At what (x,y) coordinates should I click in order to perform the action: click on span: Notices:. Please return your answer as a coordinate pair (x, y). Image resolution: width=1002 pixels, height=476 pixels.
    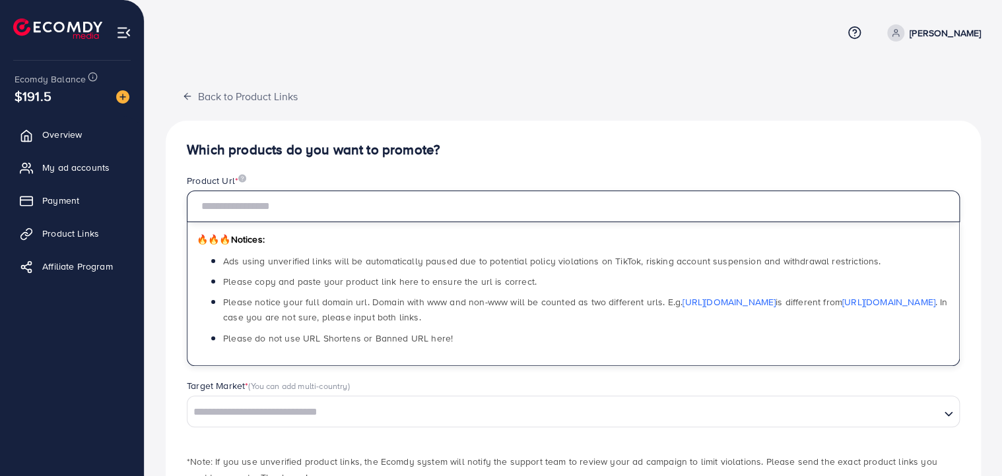
    Looking at the image, I should click on (230, 240).